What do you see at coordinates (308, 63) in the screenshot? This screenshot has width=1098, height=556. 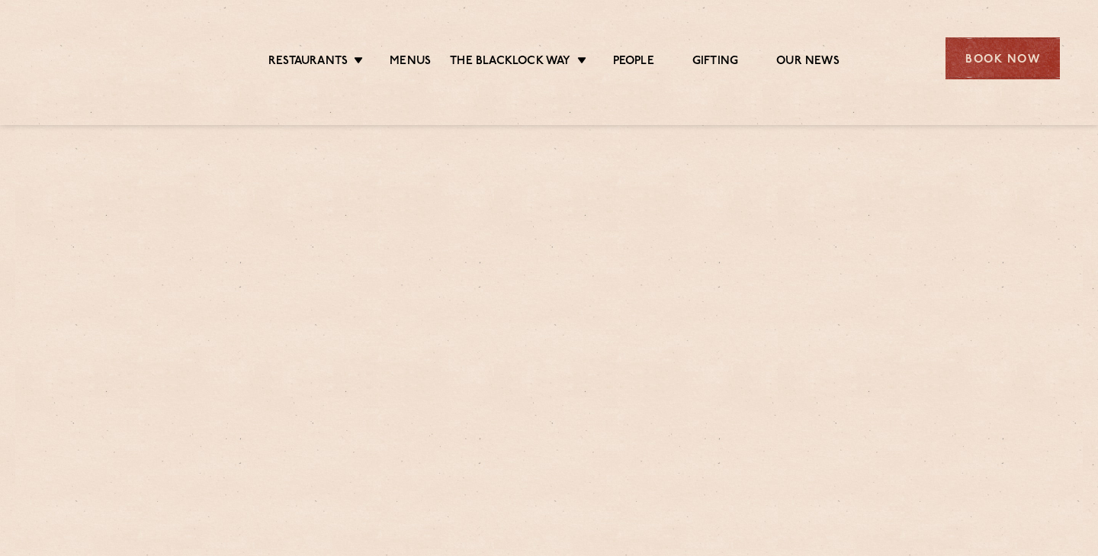 I see `a: Restaurants` at bounding box center [308, 63].